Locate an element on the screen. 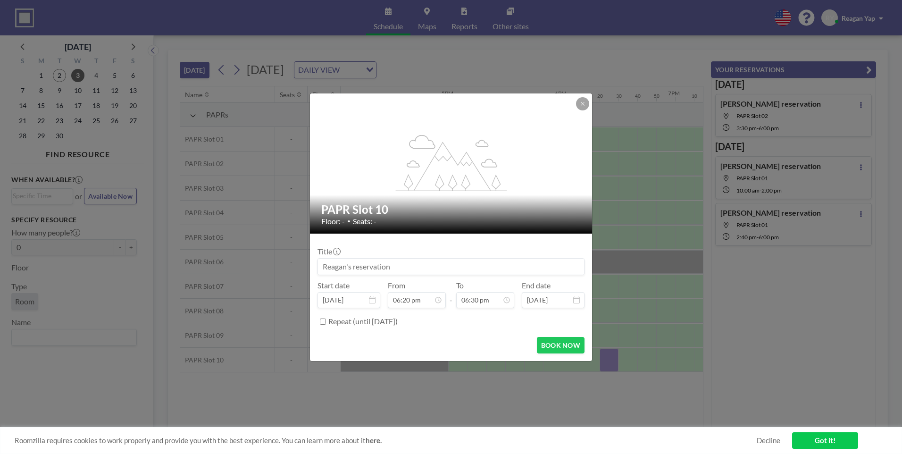  span: Floor: - is located at coordinates (333, 221).